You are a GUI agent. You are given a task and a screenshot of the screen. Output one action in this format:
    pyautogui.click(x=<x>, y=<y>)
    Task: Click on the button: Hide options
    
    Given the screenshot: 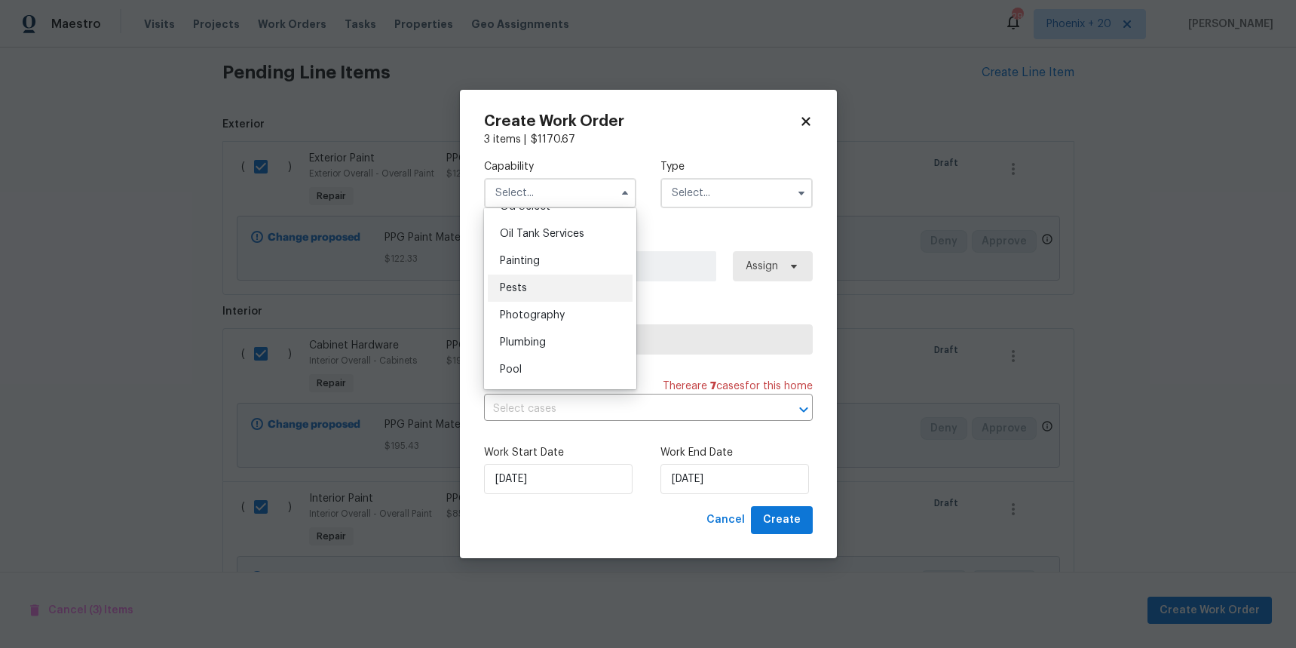 What is the action you would take?
    pyautogui.click(x=625, y=193)
    